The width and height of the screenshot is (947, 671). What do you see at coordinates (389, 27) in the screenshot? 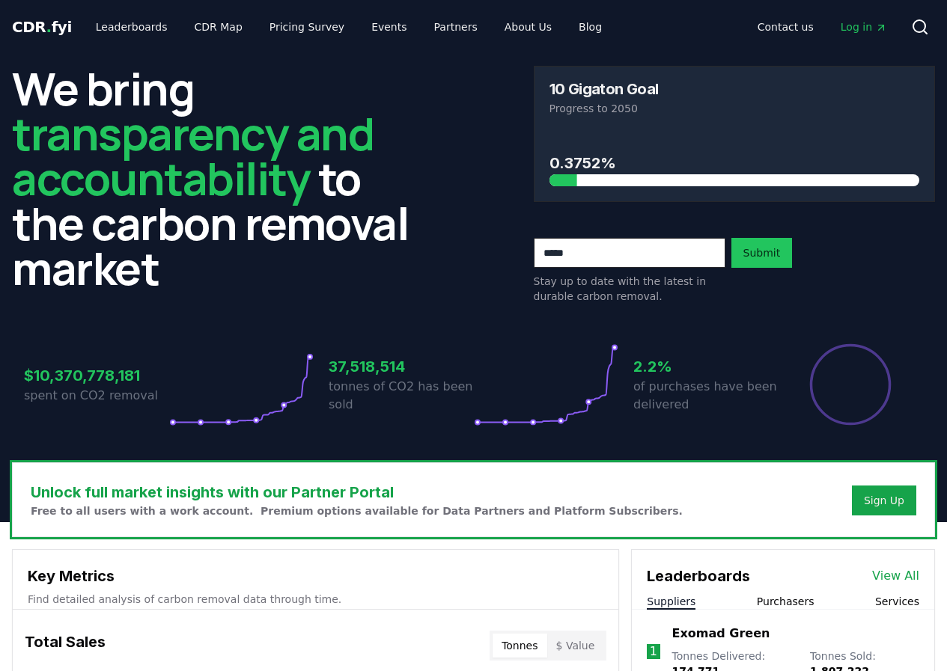
I see `a: Events` at bounding box center [389, 27].